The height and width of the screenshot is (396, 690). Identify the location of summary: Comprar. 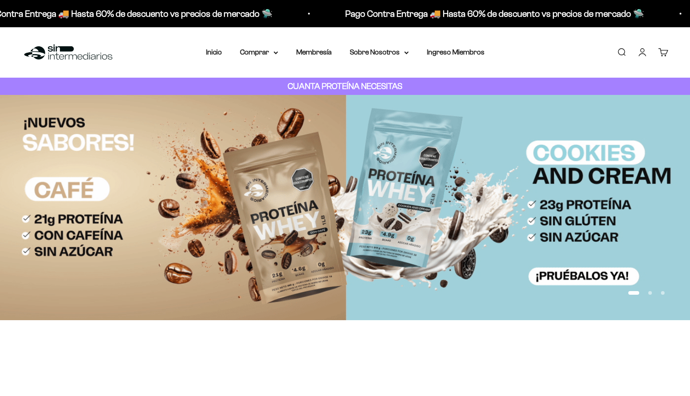
(259, 52).